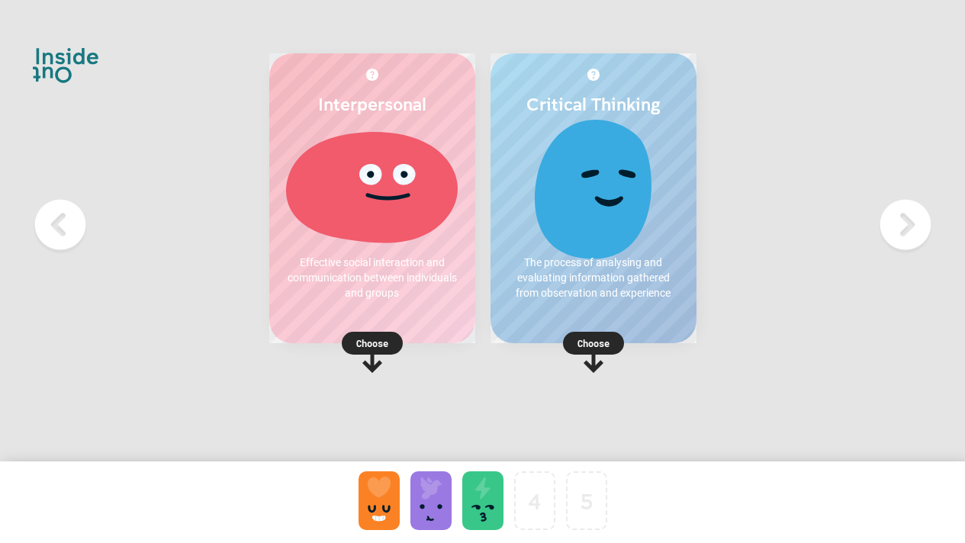  What do you see at coordinates (594, 278) in the screenshot?
I see `p: The process of analysing and evaluating information gathered from observation and experience` at bounding box center [594, 278].